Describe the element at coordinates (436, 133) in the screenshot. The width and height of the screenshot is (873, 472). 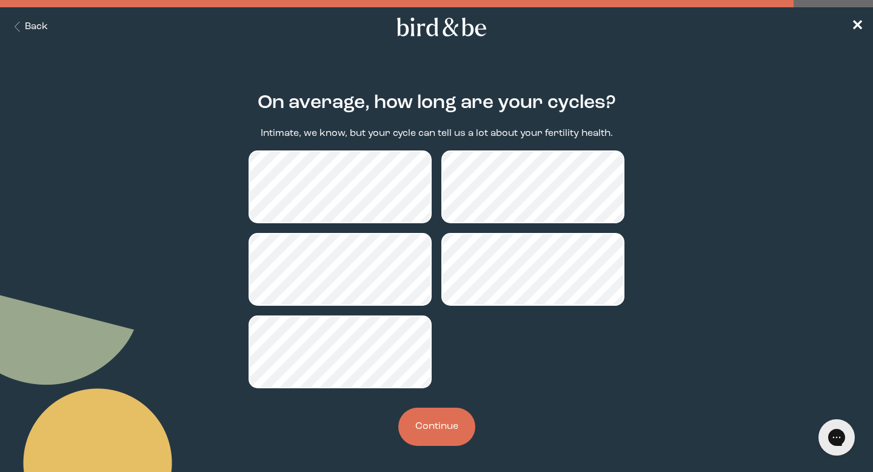
I see `p: Intimate, we know, but your cycle can tell us a lot about your fertility health.` at that location.